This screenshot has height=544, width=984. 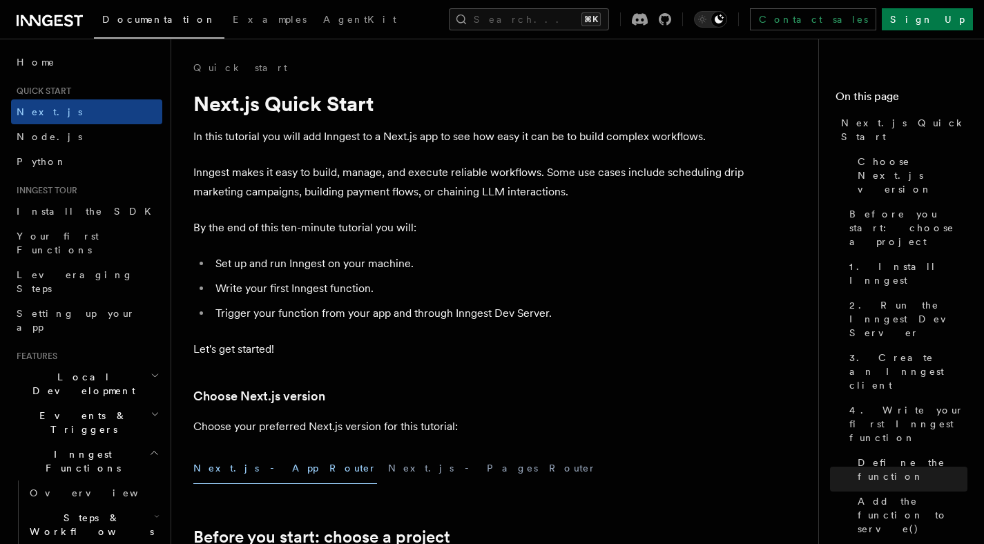 I want to click on span: Inngest tour, so click(x=44, y=191).